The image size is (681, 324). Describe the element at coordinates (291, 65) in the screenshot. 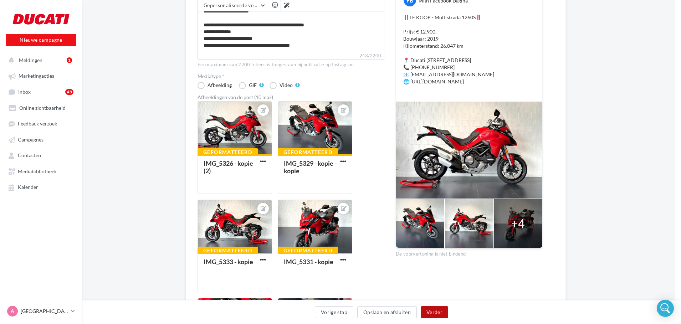

I see `div: Een maximum van 2200 tekens is toegestaan bij publicatie op Instagram.` at that location.